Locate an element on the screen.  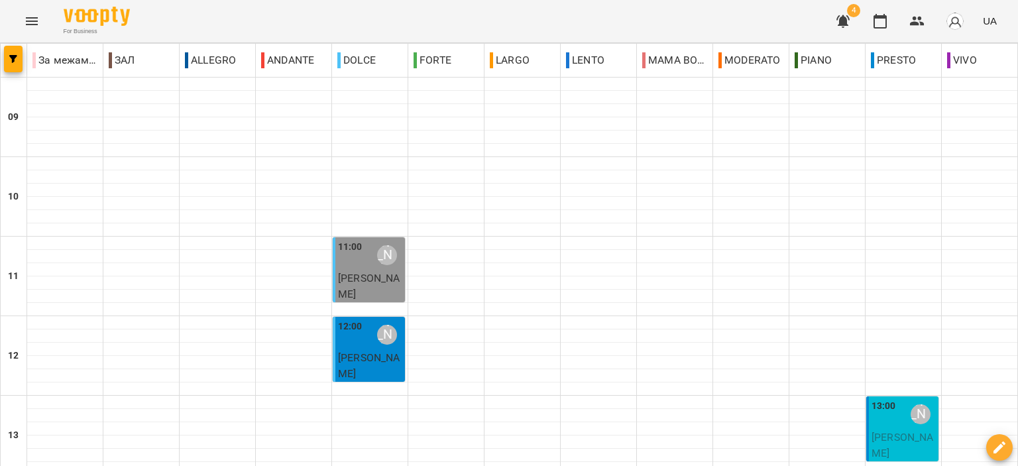
p: PRESTO is located at coordinates (894, 60).